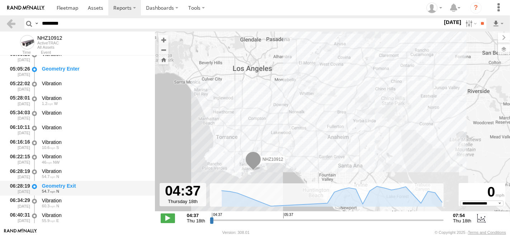 This screenshot has width=510, height=236. I want to click on a: Terms and Conditions, so click(487, 233).